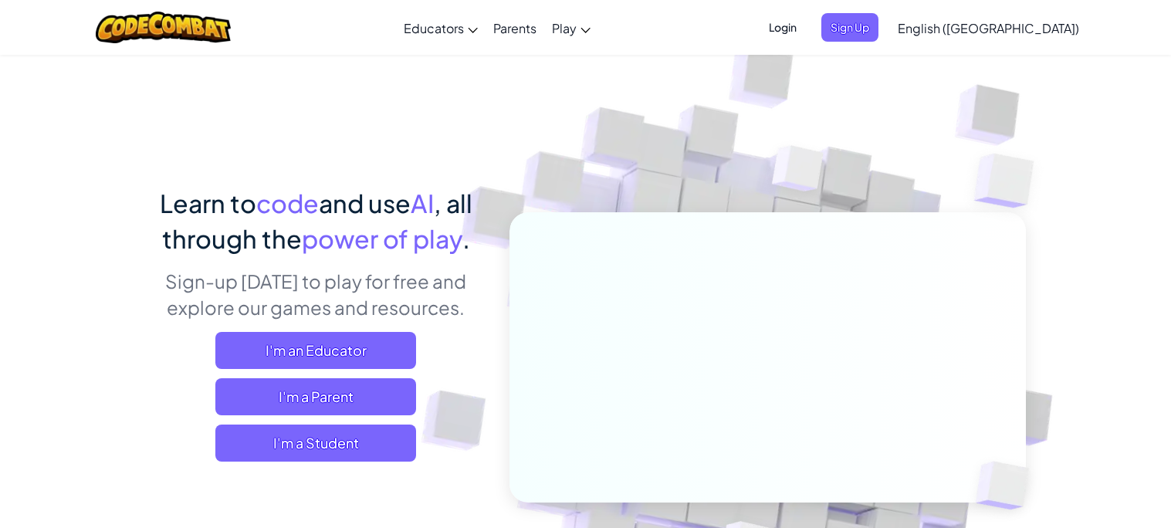 This screenshot has width=1171, height=528. Describe the element at coordinates (364, 203) in the screenshot. I see `span: and use` at that location.